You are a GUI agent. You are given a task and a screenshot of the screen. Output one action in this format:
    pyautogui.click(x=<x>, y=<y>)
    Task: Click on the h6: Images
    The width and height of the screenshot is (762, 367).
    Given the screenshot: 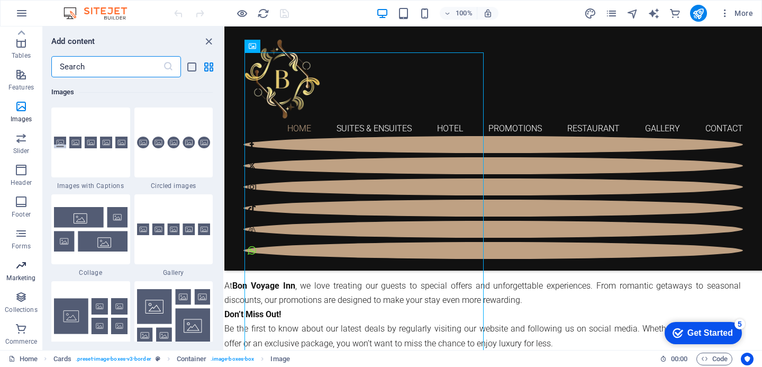 What is the action you would take?
    pyautogui.click(x=132, y=92)
    